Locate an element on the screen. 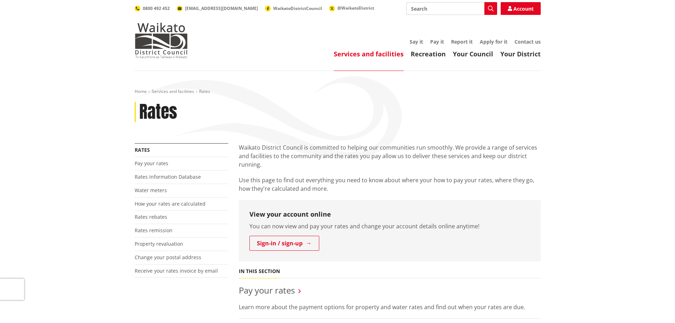  a: Receive your rates invoice by email is located at coordinates (176, 270).